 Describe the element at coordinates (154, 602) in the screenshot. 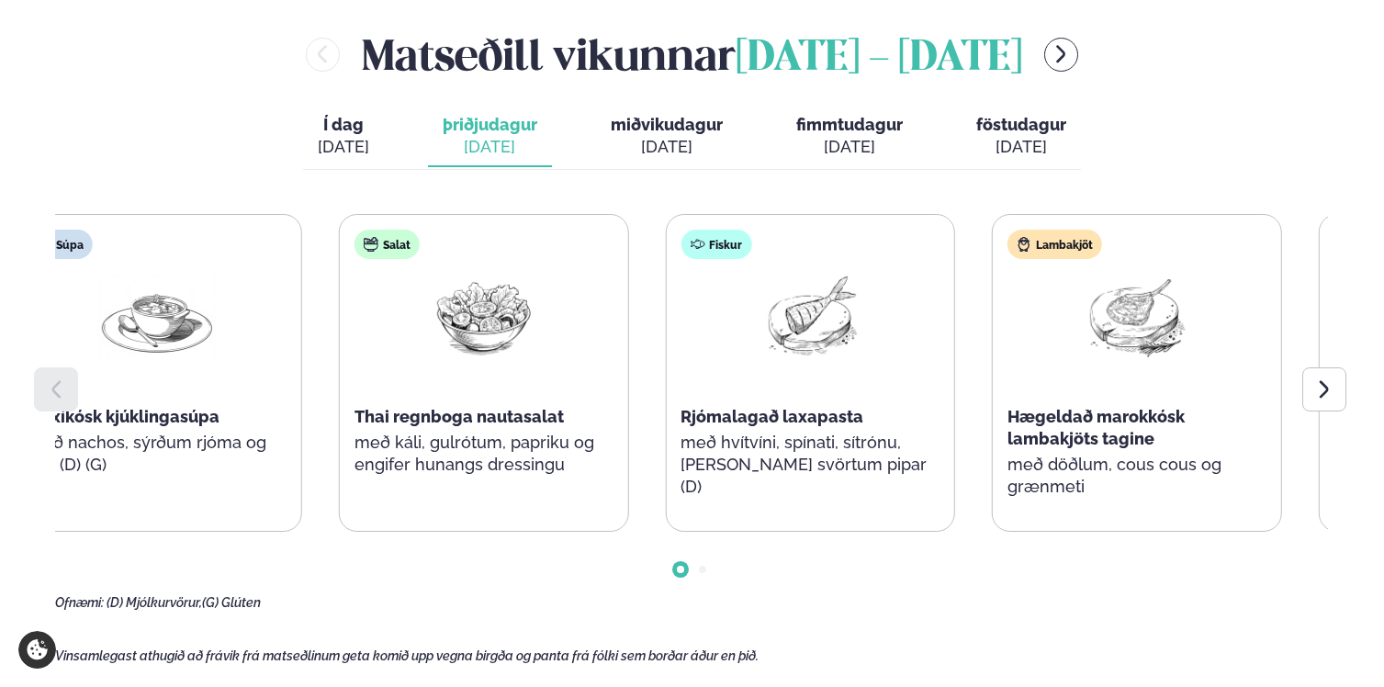

I see `span: (D) Mjólkurvörur,` at that location.